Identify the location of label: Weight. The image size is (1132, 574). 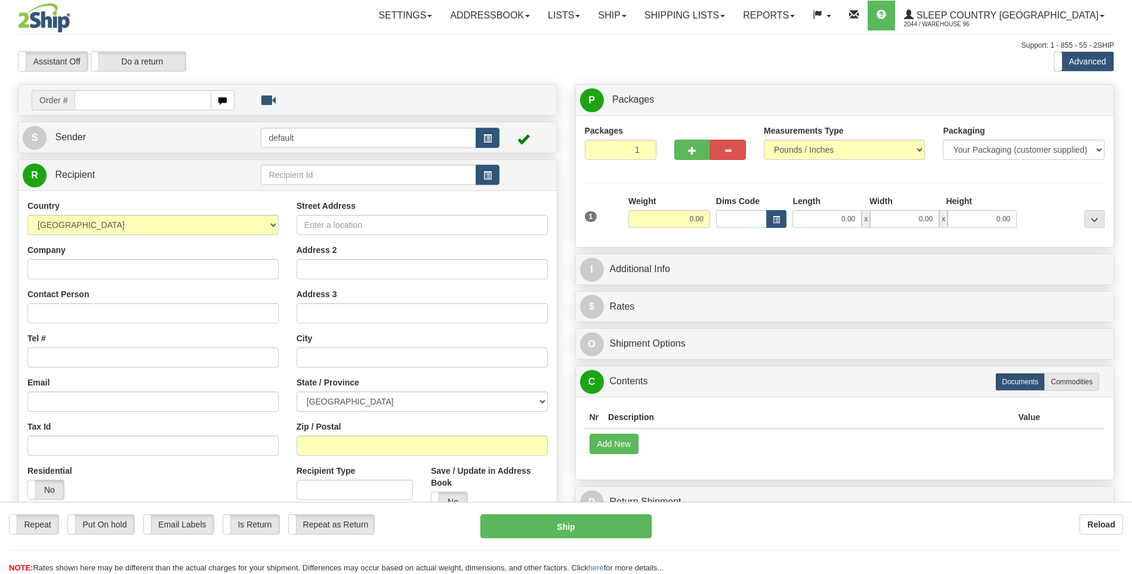
(642, 201).